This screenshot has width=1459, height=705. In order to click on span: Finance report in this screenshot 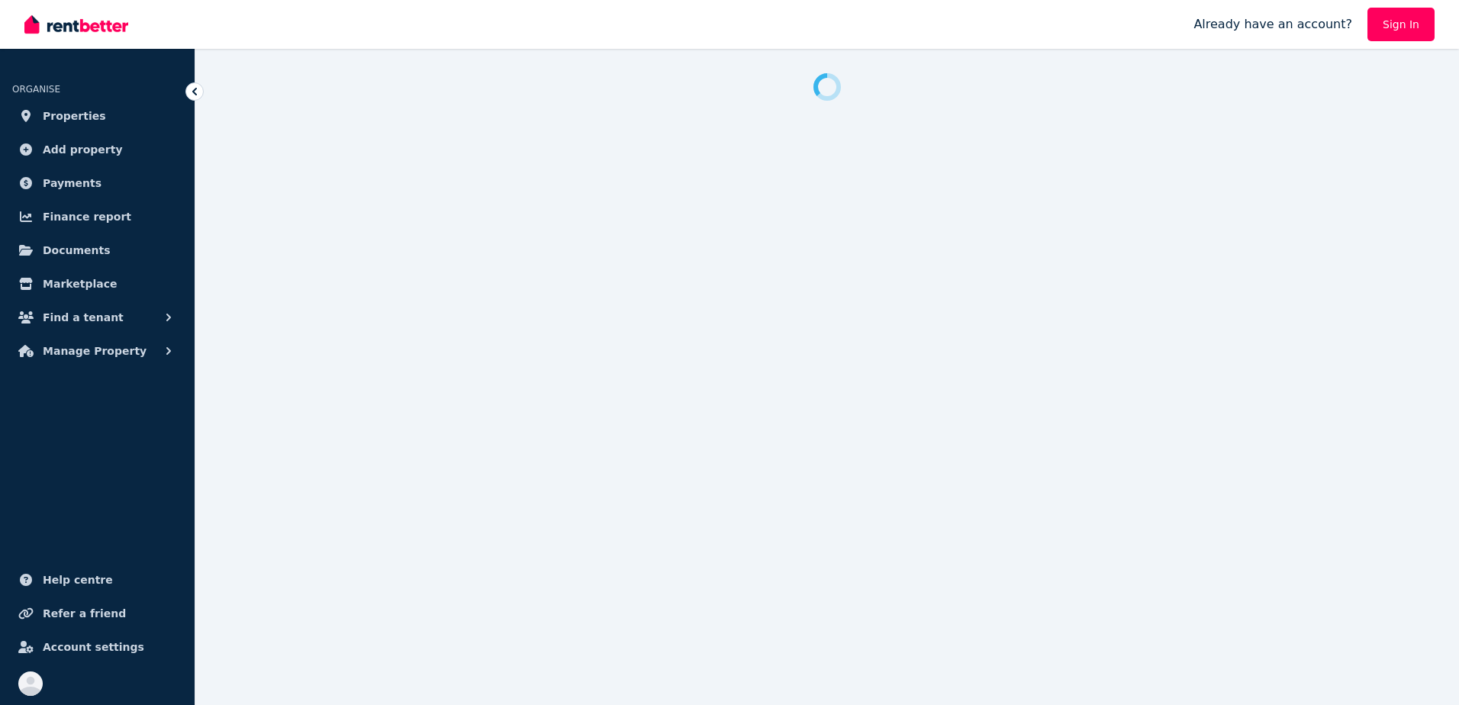, I will do `click(87, 217)`.